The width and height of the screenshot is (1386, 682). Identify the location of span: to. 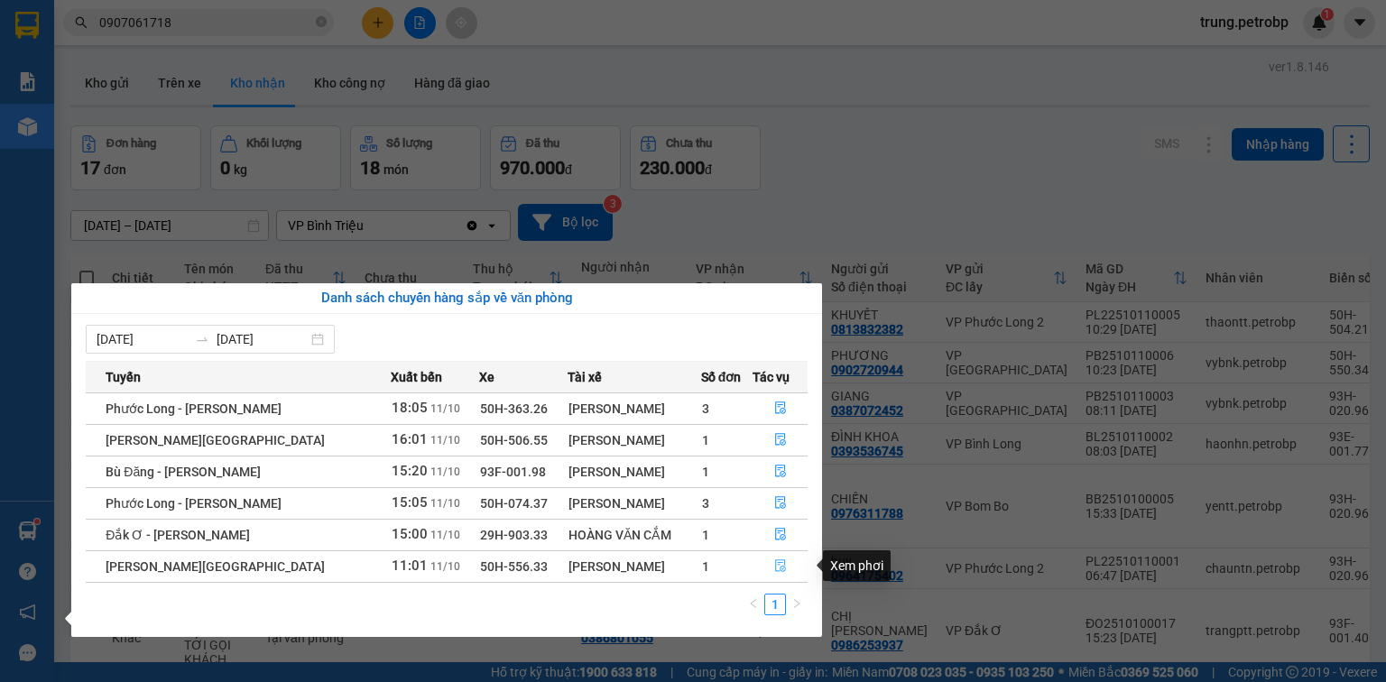
(202, 339).